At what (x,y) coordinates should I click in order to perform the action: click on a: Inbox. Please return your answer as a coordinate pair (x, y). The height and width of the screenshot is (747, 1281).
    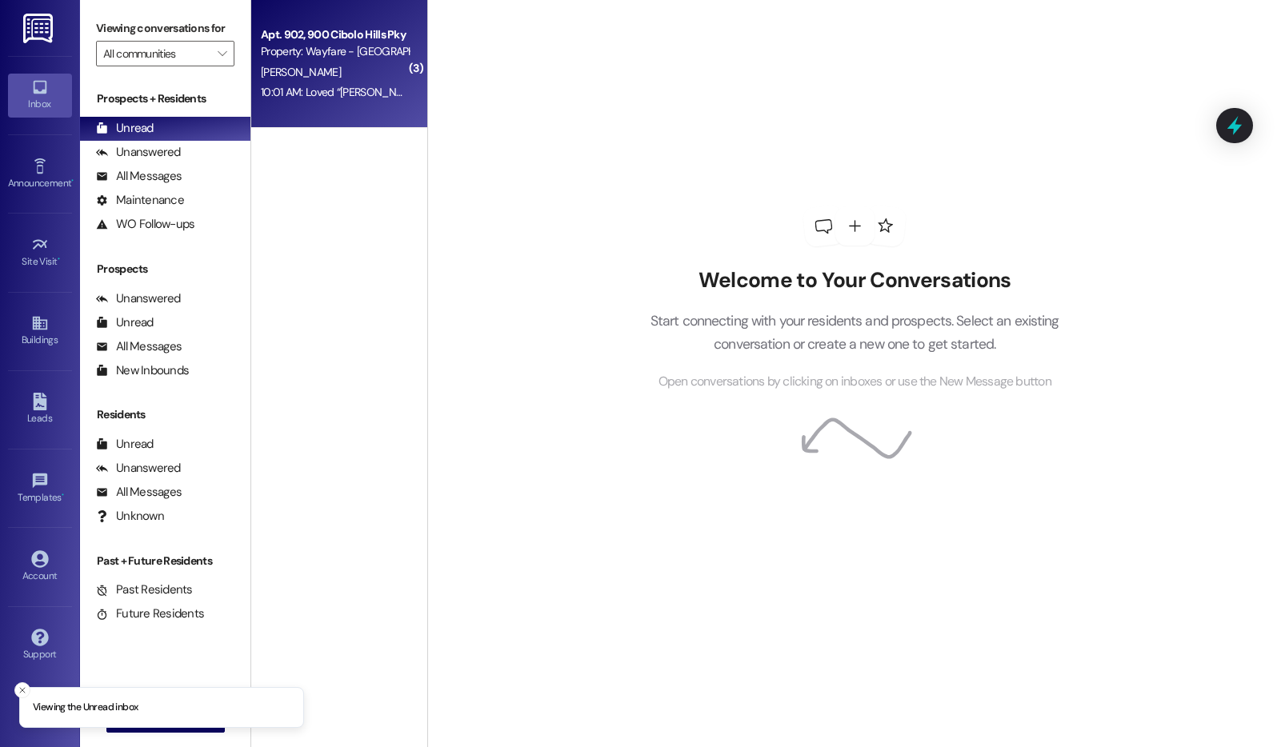
    Looking at the image, I should click on (40, 95).